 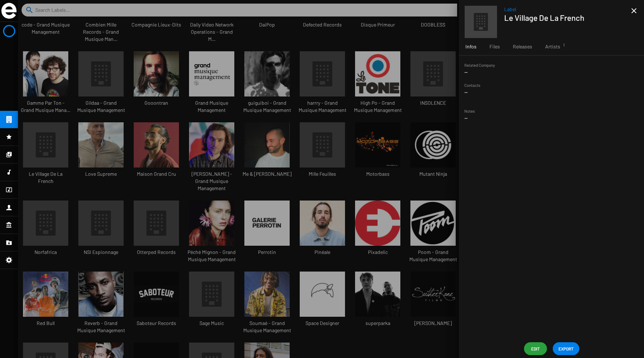 I want to click on span: Infos, so click(x=470, y=47).